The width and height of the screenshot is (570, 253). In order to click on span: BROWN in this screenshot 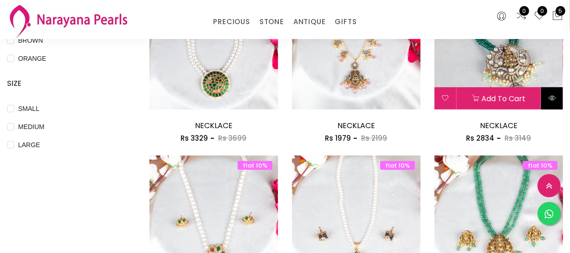, I will do `click(31, 40)`.